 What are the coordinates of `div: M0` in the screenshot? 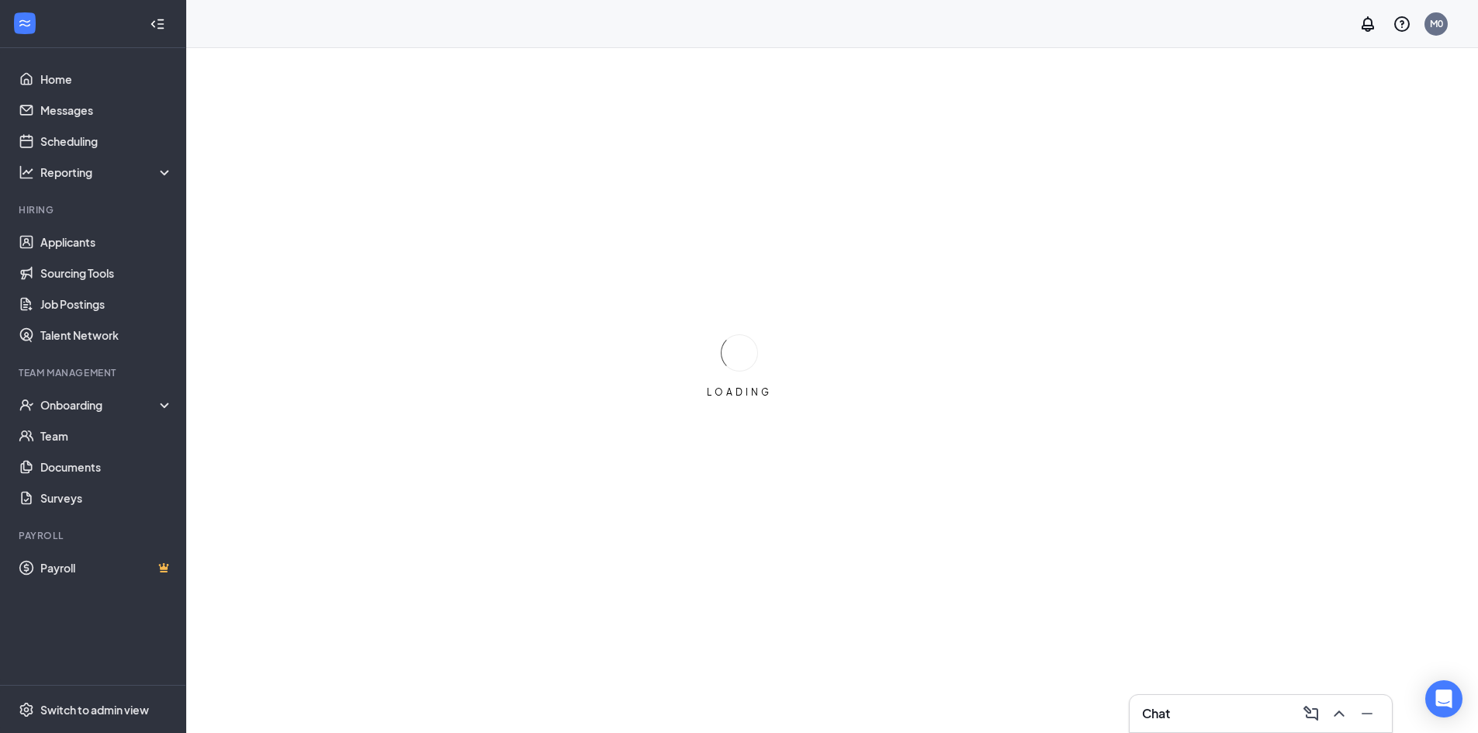 It's located at (1436, 23).